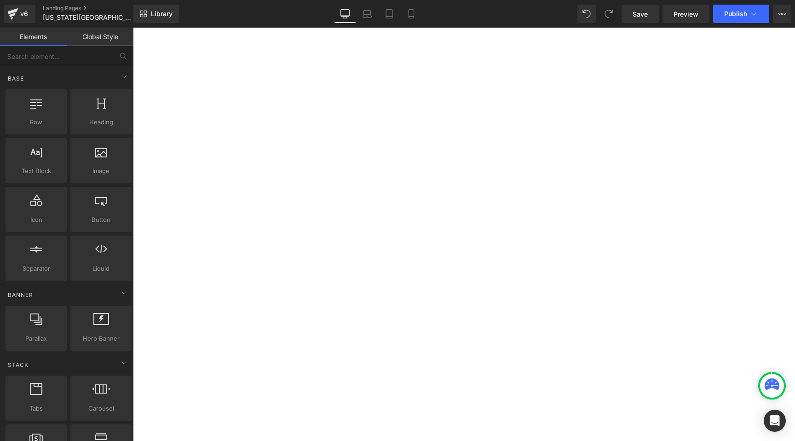 This screenshot has width=795, height=441. I want to click on button: Publish, so click(741, 14).